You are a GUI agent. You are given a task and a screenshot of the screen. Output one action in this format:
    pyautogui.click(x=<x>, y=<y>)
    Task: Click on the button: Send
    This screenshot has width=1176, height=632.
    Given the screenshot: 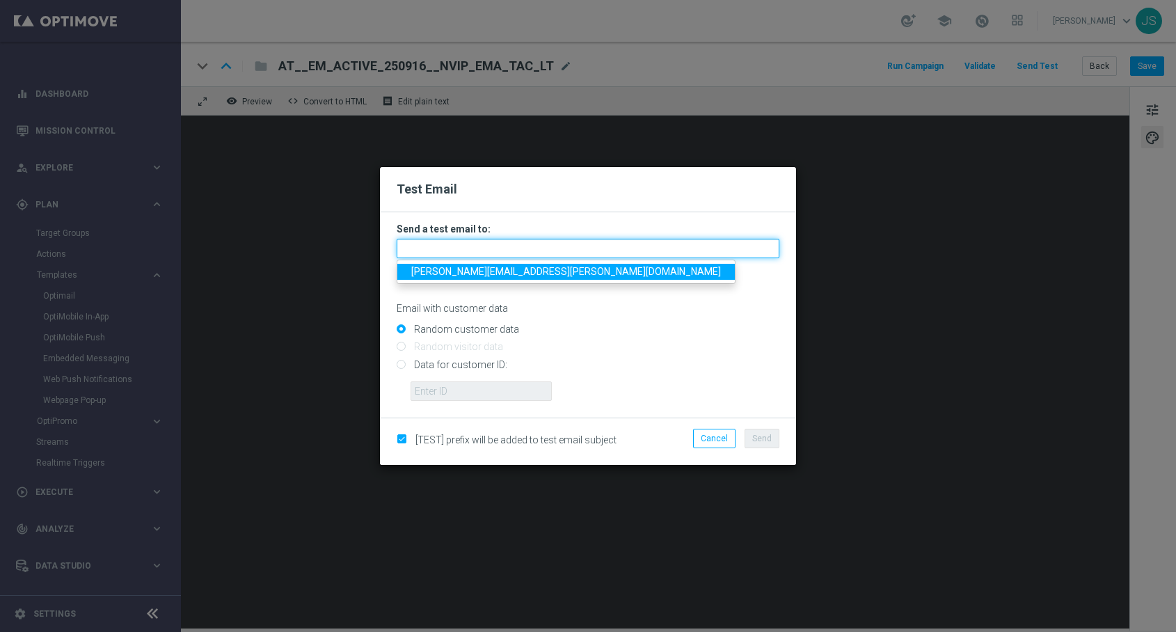 What is the action you would take?
    pyautogui.click(x=762, y=438)
    